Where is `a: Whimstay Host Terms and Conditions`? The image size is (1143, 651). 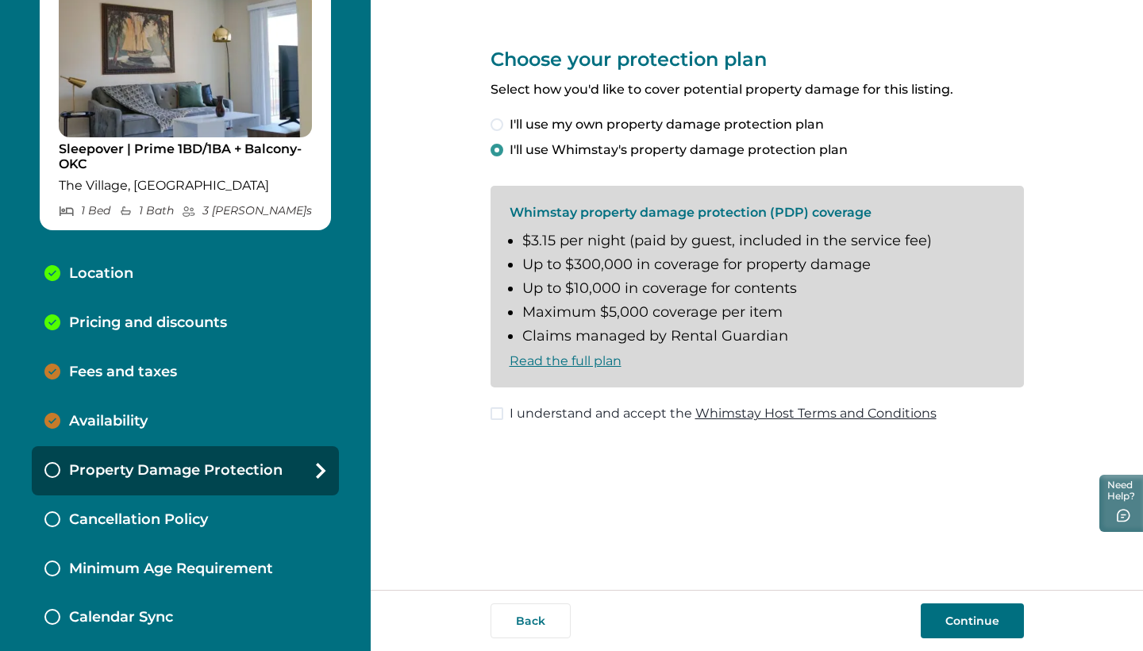 a: Whimstay Host Terms and Conditions is located at coordinates (816, 413).